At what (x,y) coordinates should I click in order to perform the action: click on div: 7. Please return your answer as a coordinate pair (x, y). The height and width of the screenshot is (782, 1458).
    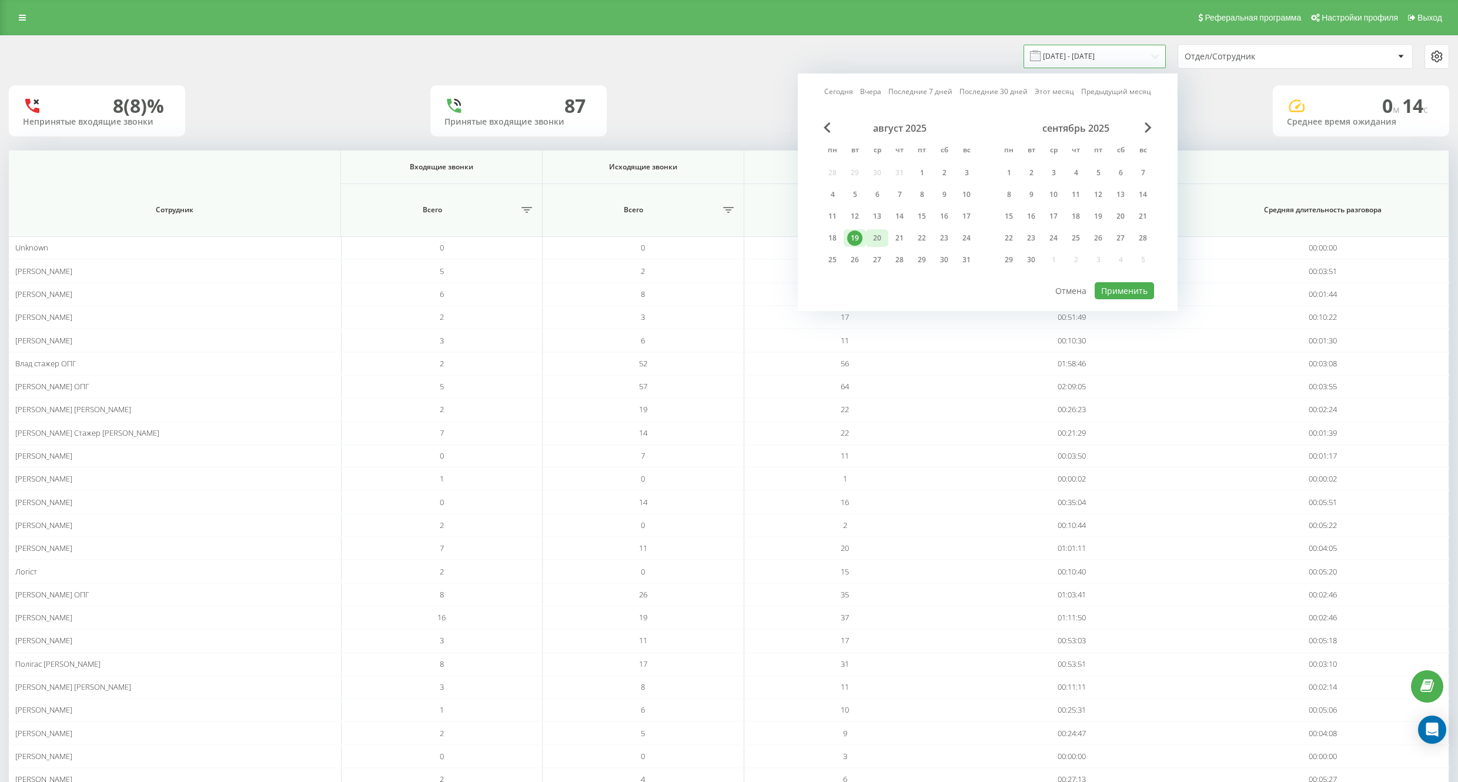
    Looking at the image, I should click on (1143, 173).